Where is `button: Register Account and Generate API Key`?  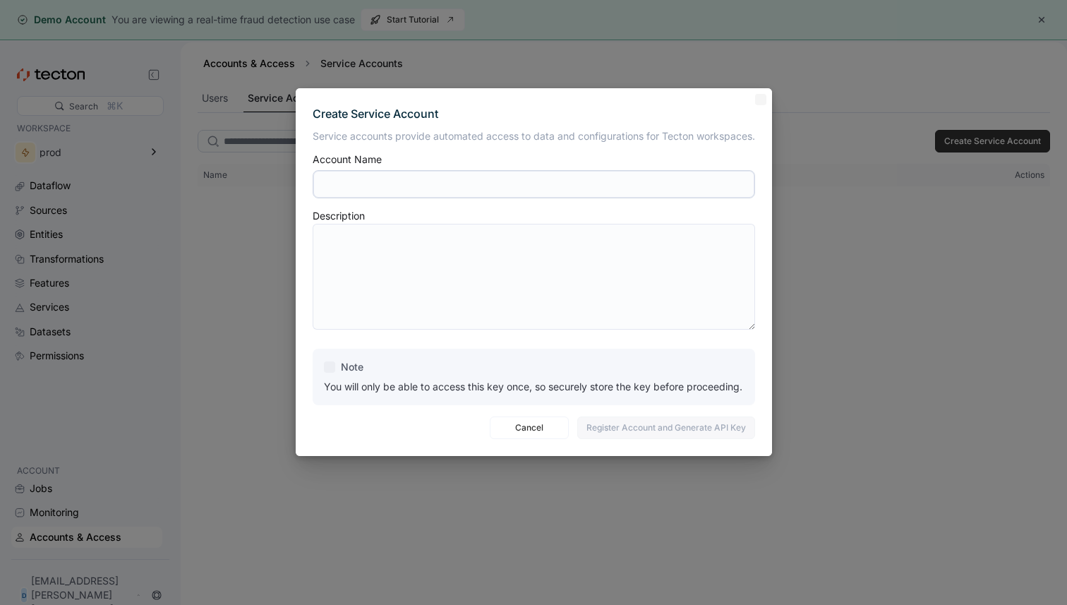 button: Register Account and Generate API Key is located at coordinates (666, 428).